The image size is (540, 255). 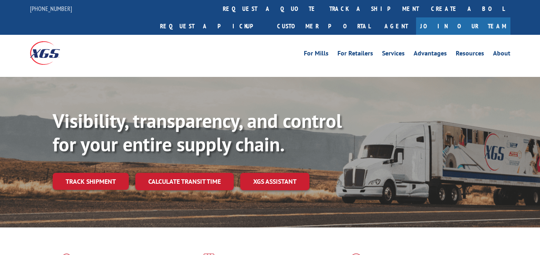 What do you see at coordinates (396, 26) in the screenshot?
I see `a: Agent` at bounding box center [396, 26].